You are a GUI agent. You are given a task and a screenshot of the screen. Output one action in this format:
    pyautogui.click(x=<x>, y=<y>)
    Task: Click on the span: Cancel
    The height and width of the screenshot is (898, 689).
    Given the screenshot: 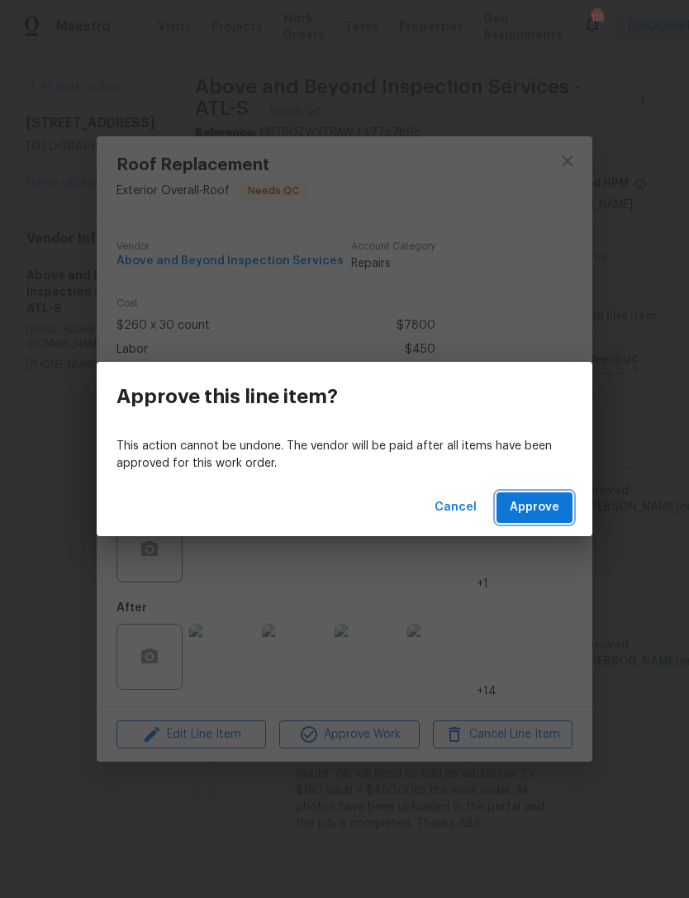 What is the action you would take?
    pyautogui.click(x=455, y=507)
    